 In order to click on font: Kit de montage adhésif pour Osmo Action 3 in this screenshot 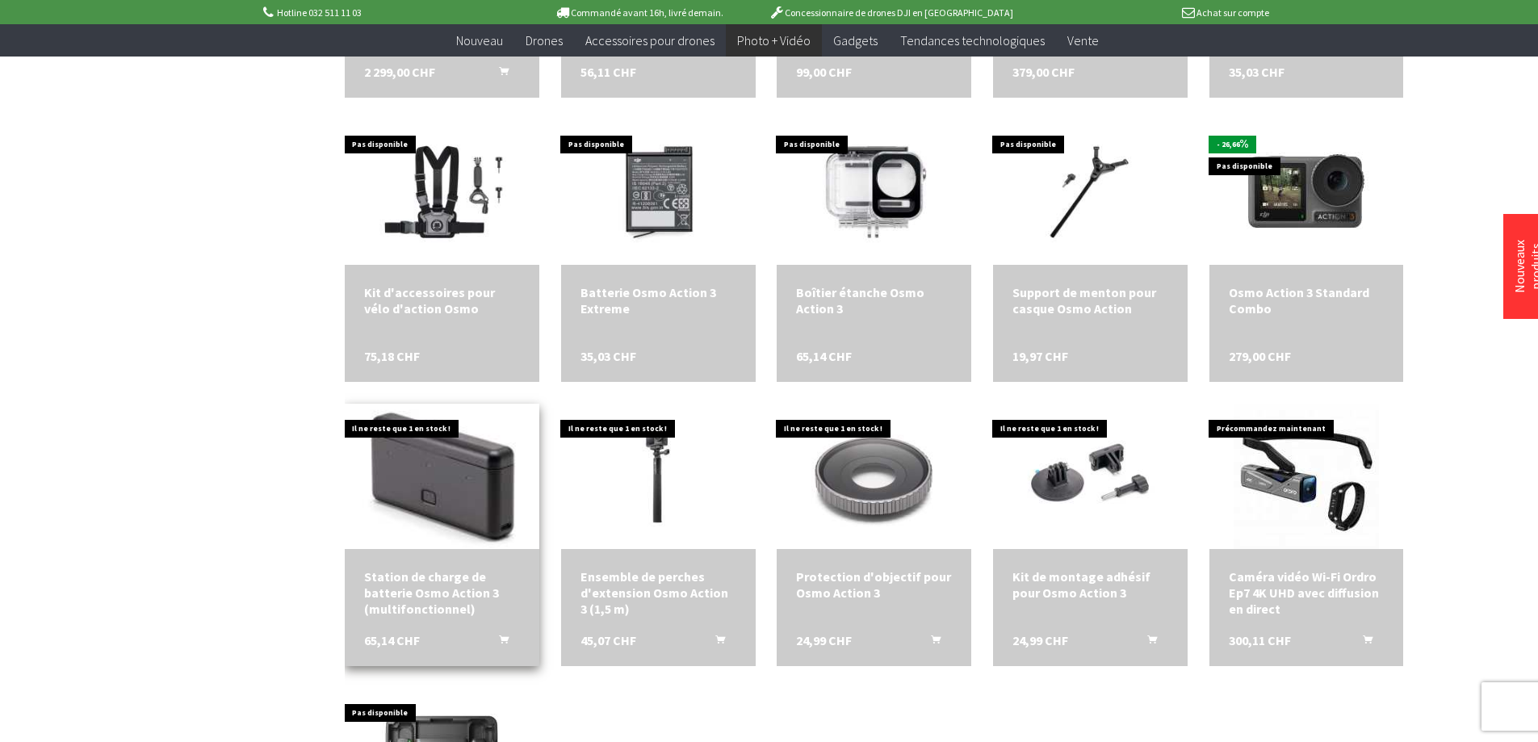, I will do `click(1081, 585)`.